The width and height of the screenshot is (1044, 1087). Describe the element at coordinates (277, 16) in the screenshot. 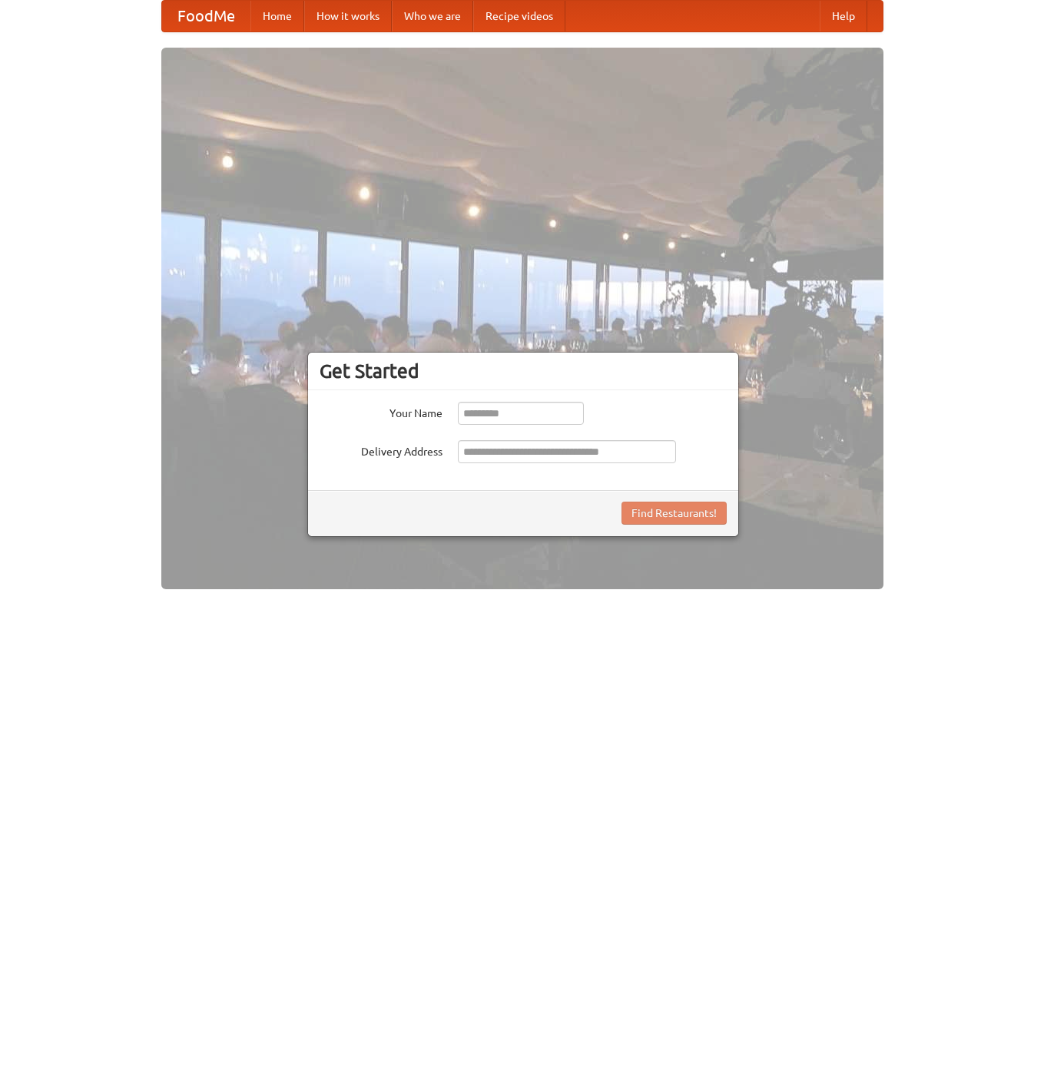

I see `a: Home` at that location.